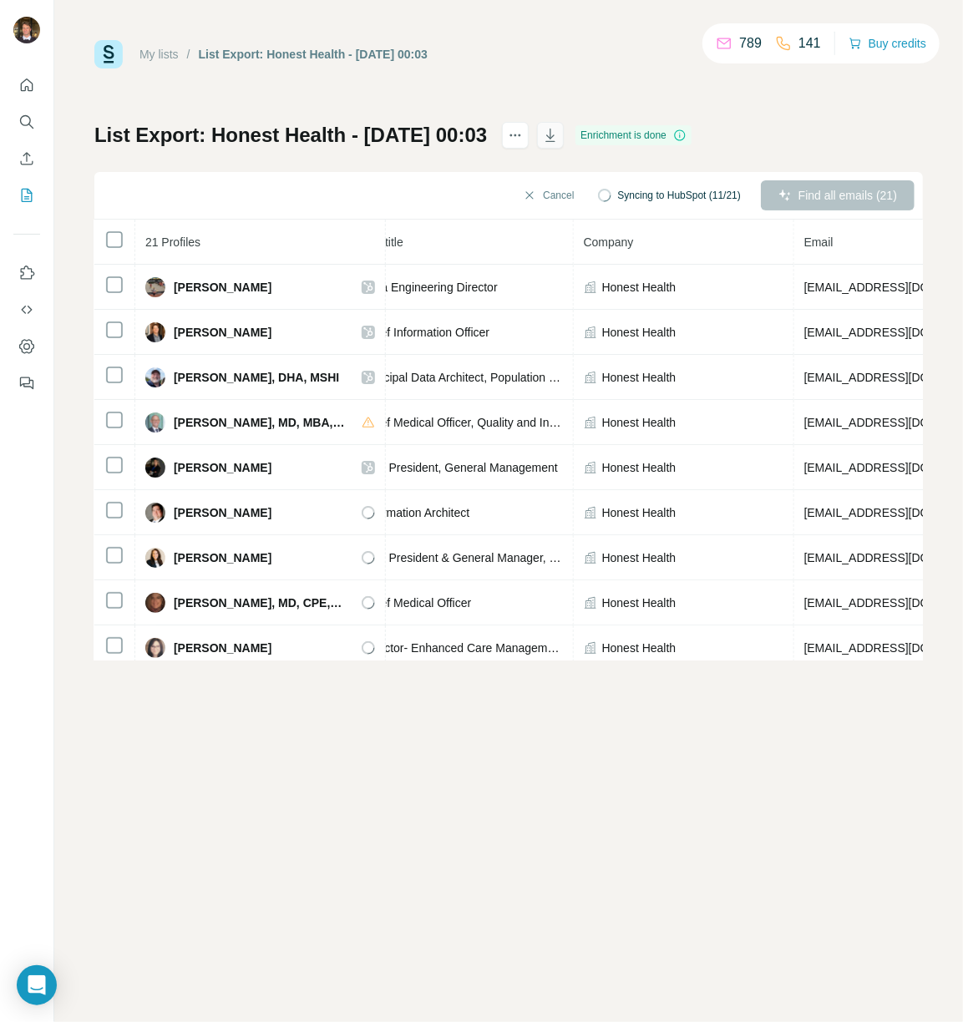 This screenshot has width=963, height=1022. What do you see at coordinates (818, 242) in the screenshot?
I see `span: Email` at bounding box center [818, 242].